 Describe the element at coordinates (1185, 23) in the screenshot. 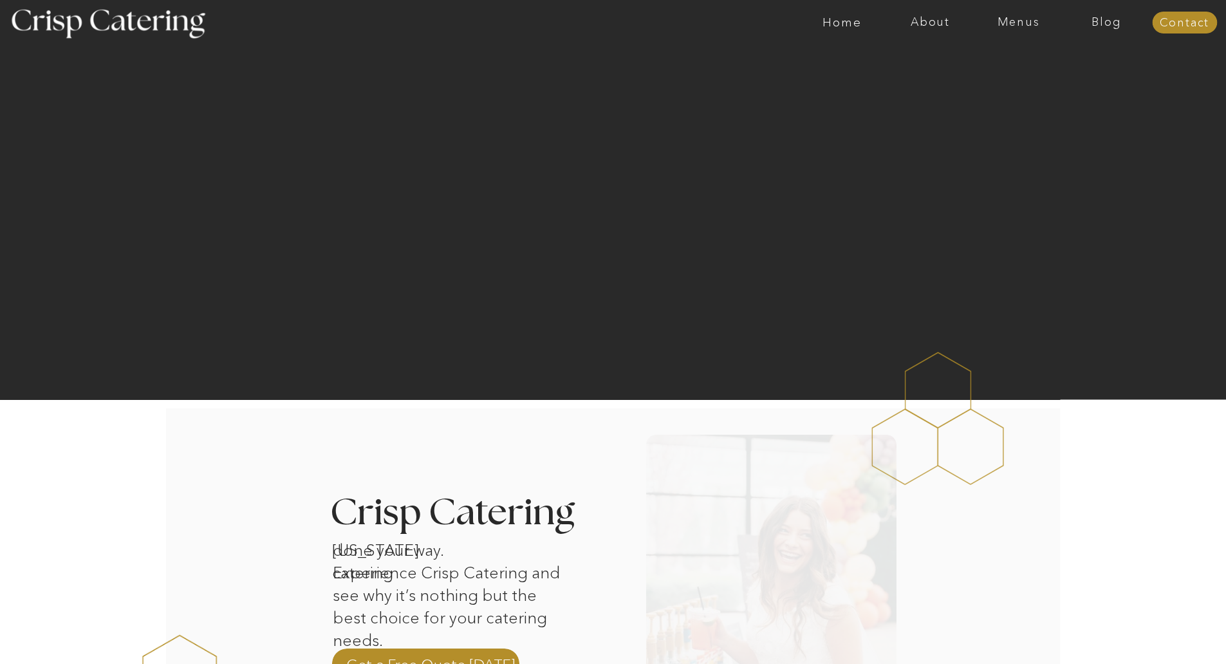

I see `nav: Contact` at that location.